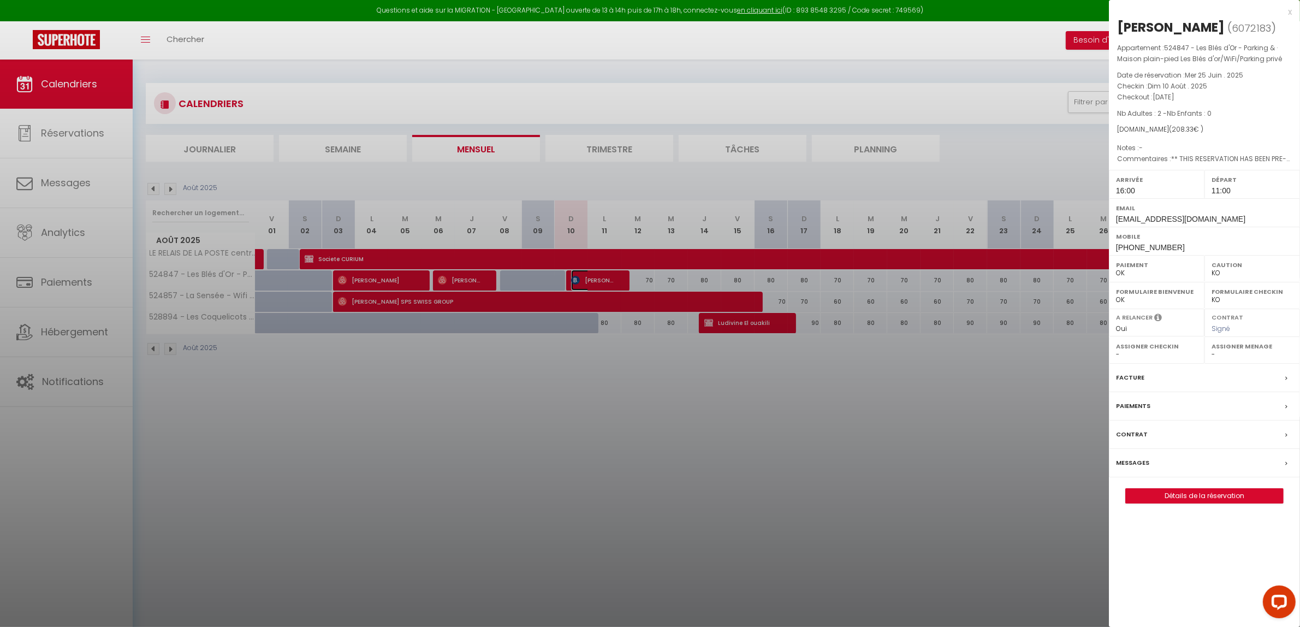 The height and width of the screenshot is (627, 1300). I want to click on label: Paiements, so click(1133, 406).